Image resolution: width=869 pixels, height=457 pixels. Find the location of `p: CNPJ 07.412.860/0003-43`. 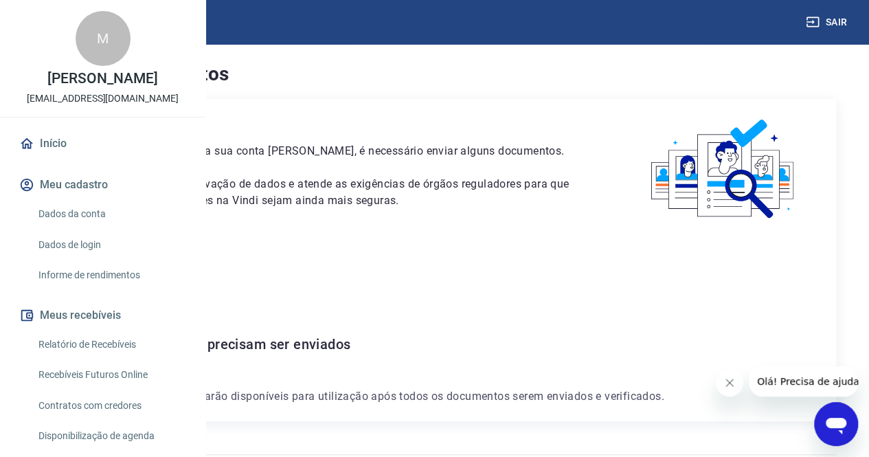

p: CNPJ 07.412.860/0003-43 is located at coordinates (434, 286).